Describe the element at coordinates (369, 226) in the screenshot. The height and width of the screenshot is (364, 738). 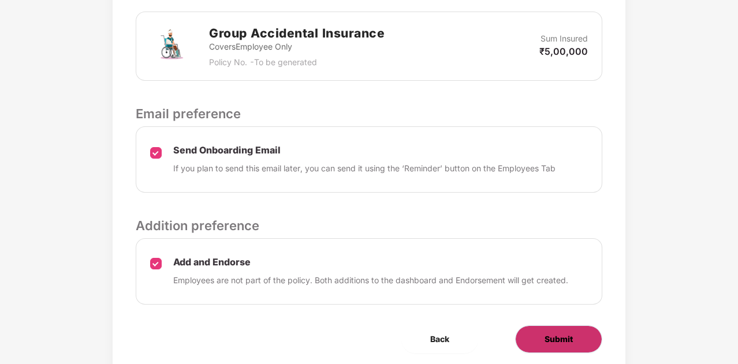
I see `p: Addition preference` at that location.